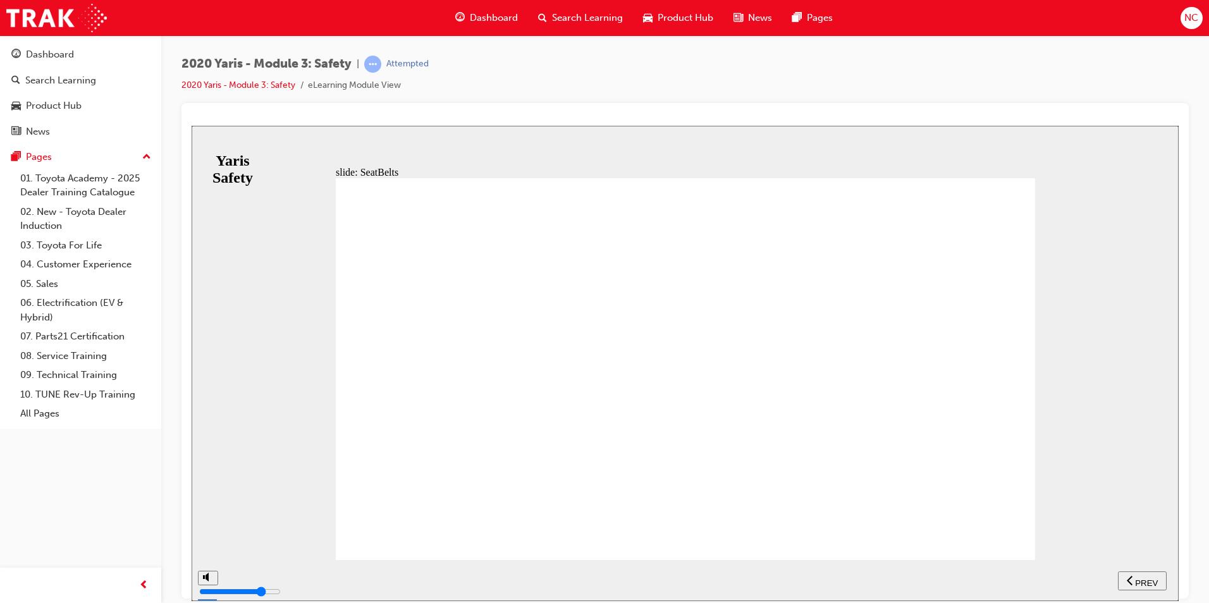 This screenshot has width=1209, height=603. Describe the element at coordinates (678, 18) in the screenshot. I see `a: car-iconProduct Hub` at that location.